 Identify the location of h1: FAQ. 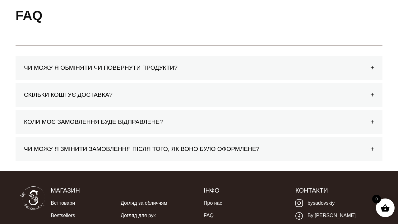
(29, 16).